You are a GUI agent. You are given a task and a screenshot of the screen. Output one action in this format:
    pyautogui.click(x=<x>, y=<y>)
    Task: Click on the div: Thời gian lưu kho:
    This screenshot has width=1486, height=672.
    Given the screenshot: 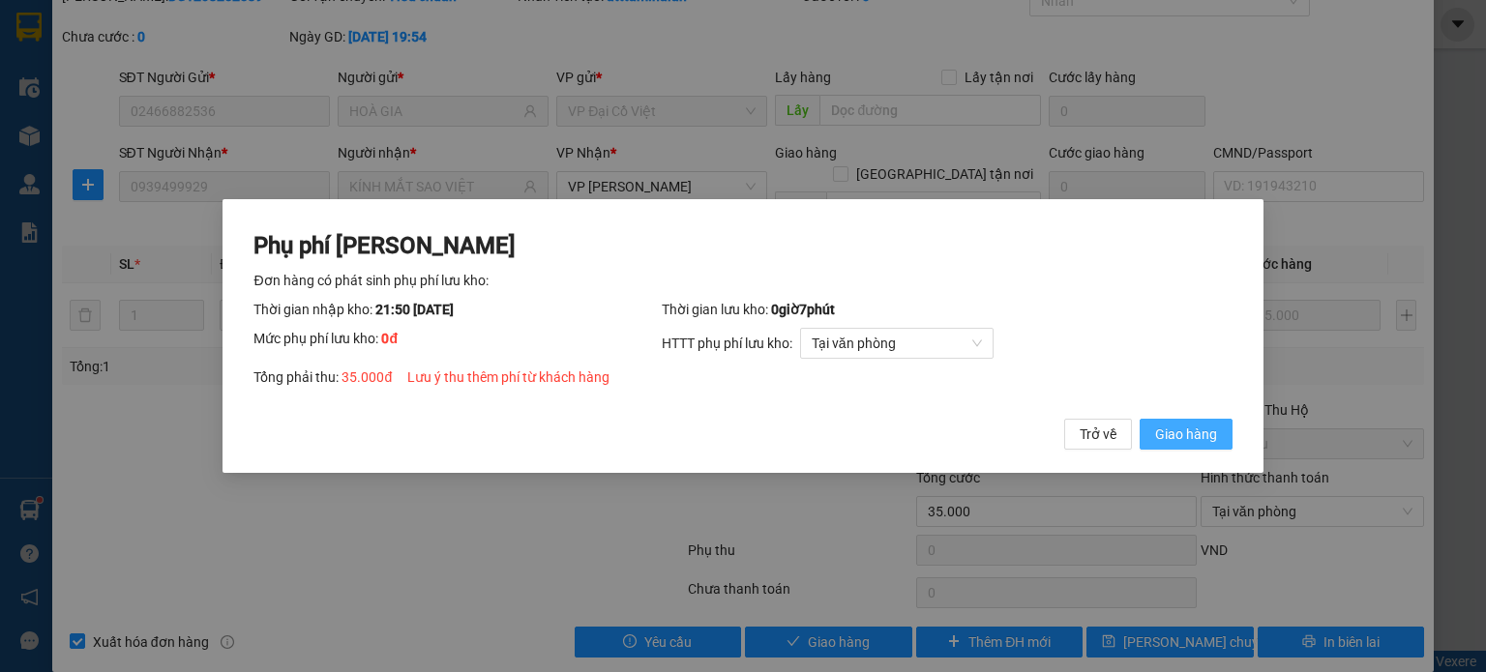 What is the action you would take?
    pyautogui.click(x=947, y=310)
    